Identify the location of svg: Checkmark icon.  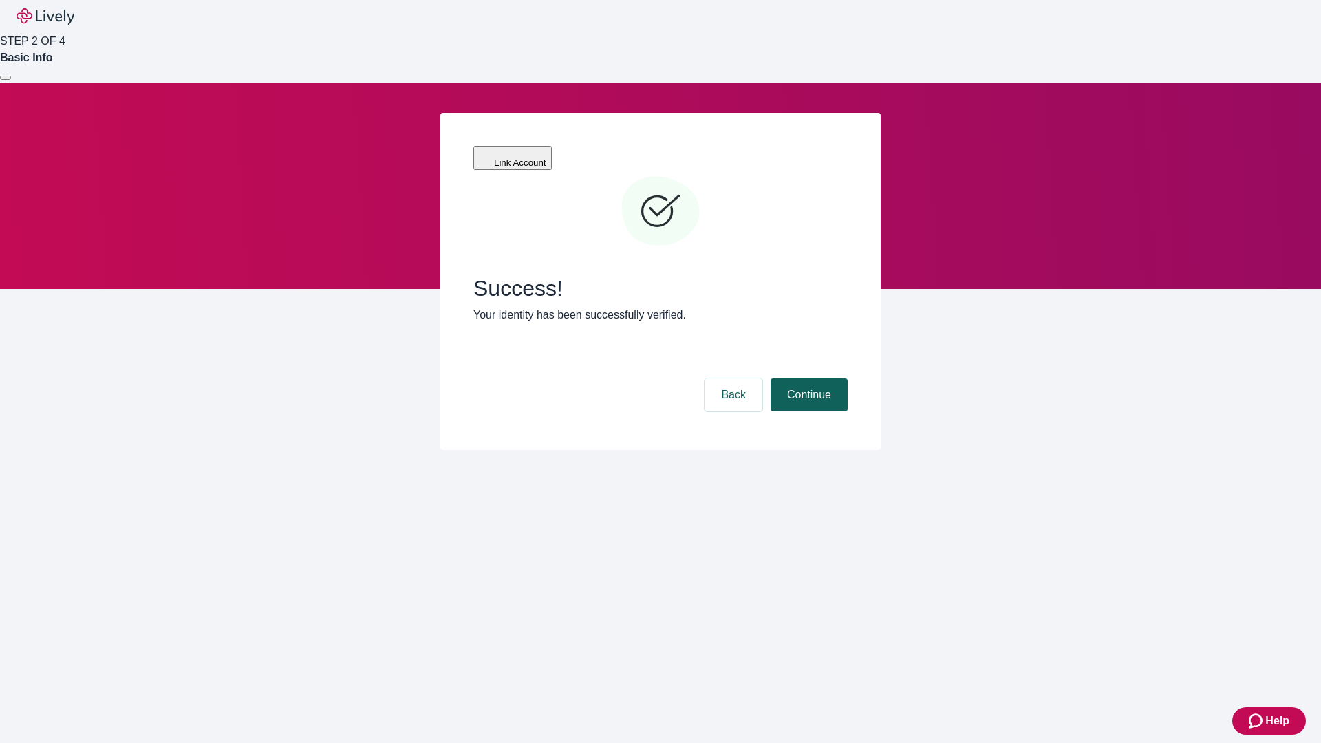
(661, 212).